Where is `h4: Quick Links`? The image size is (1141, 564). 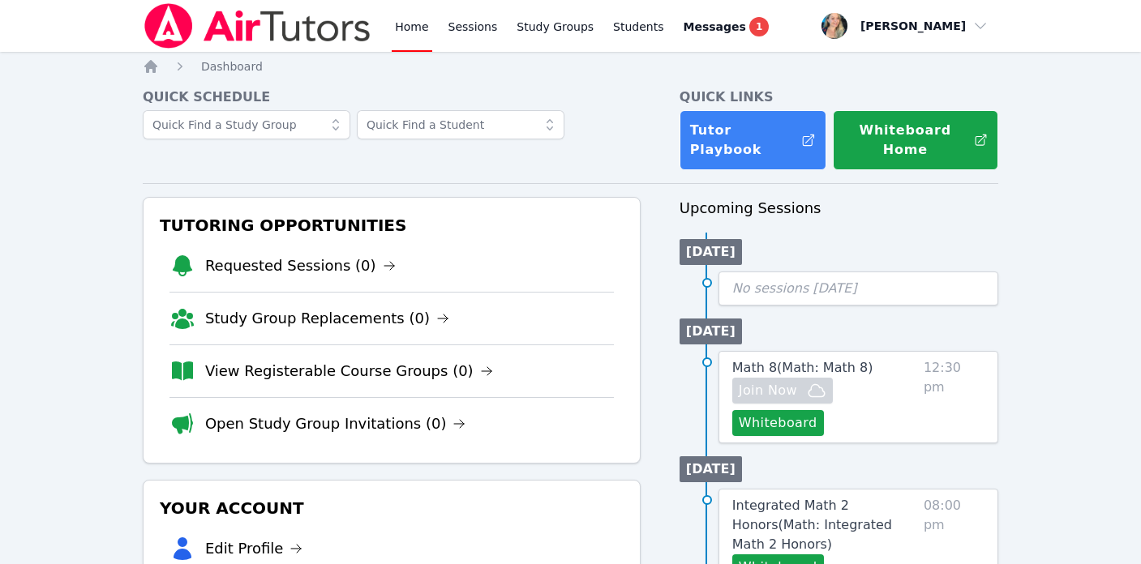 h4: Quick Links is located at coordinates (838, 97).